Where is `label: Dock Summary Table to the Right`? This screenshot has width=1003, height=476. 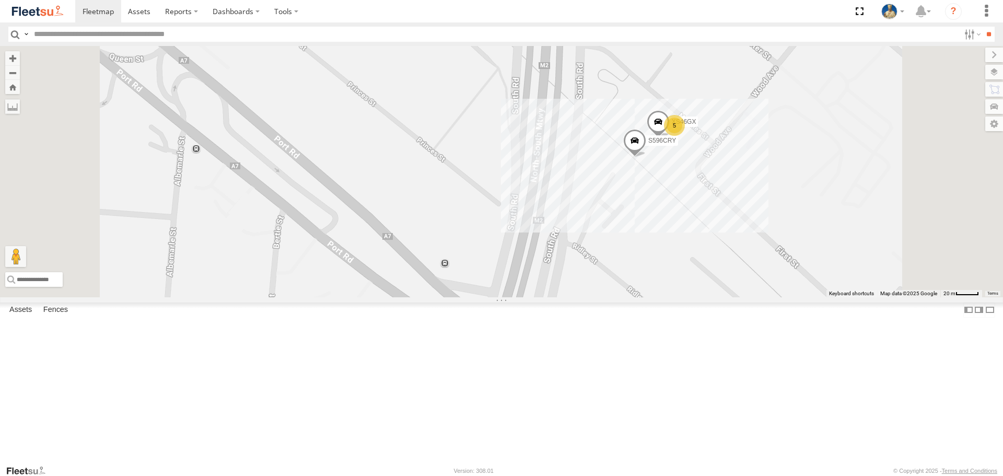 label: Dock Summary Table to the Right is located at coordinates (979, 310).